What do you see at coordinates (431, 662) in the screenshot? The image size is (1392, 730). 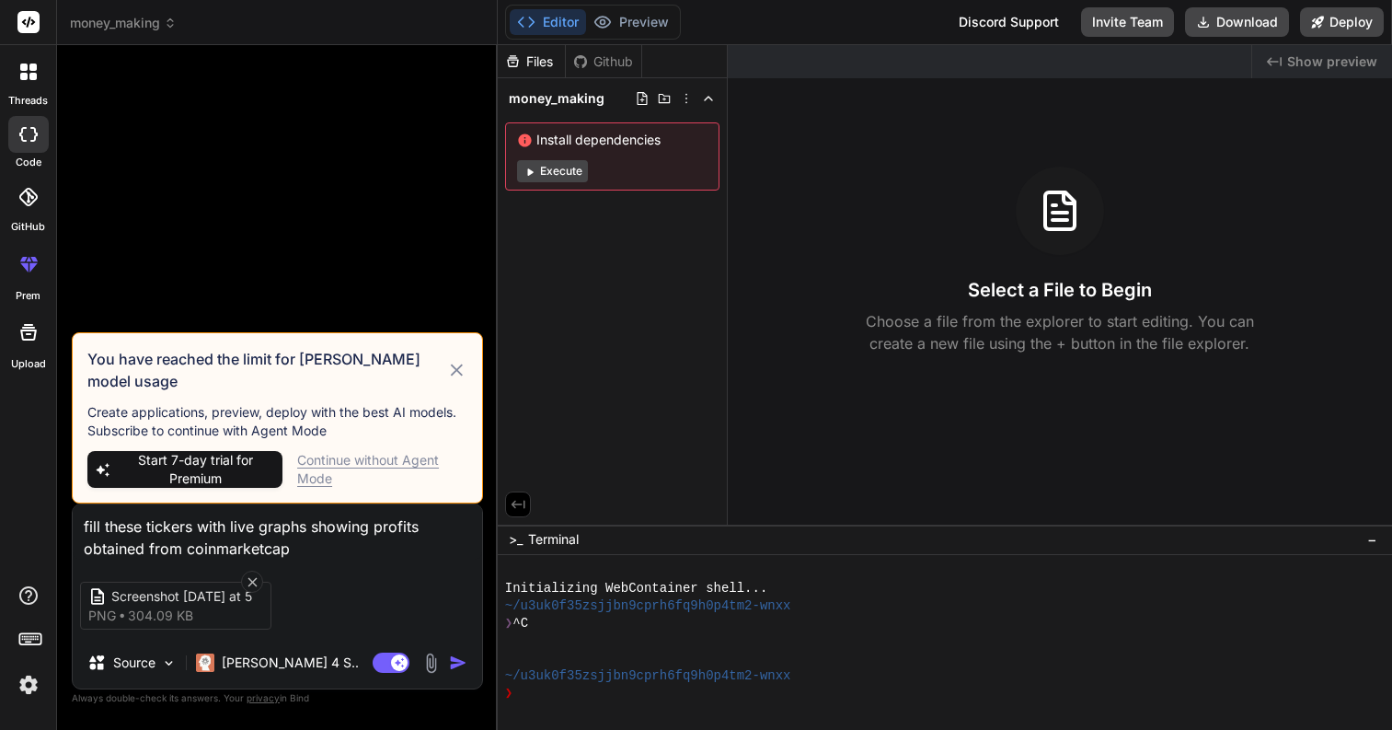 I see `img: attachment` at bounding box center [431, 662].